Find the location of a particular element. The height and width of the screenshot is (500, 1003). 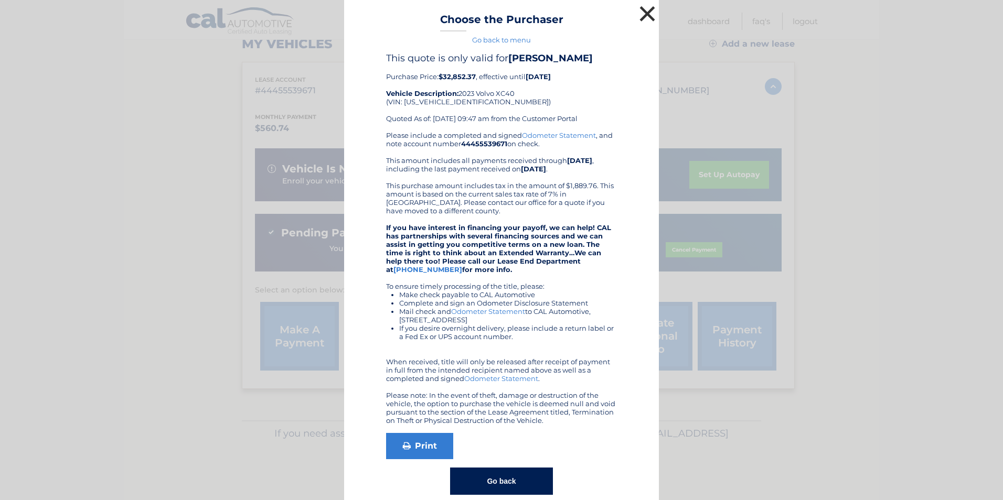

strong: Vehicle Description: is located at coordinates (422, 93).